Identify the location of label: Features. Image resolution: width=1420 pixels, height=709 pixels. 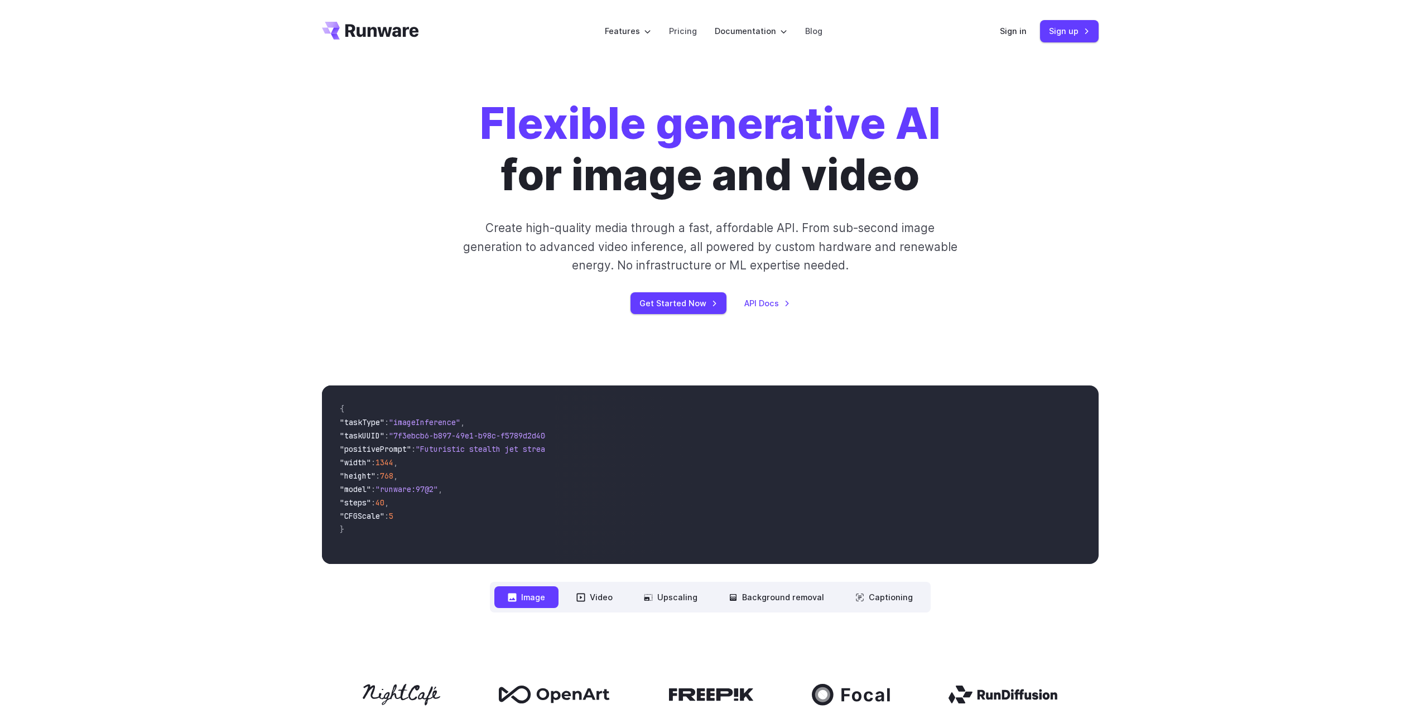
(628, 31).